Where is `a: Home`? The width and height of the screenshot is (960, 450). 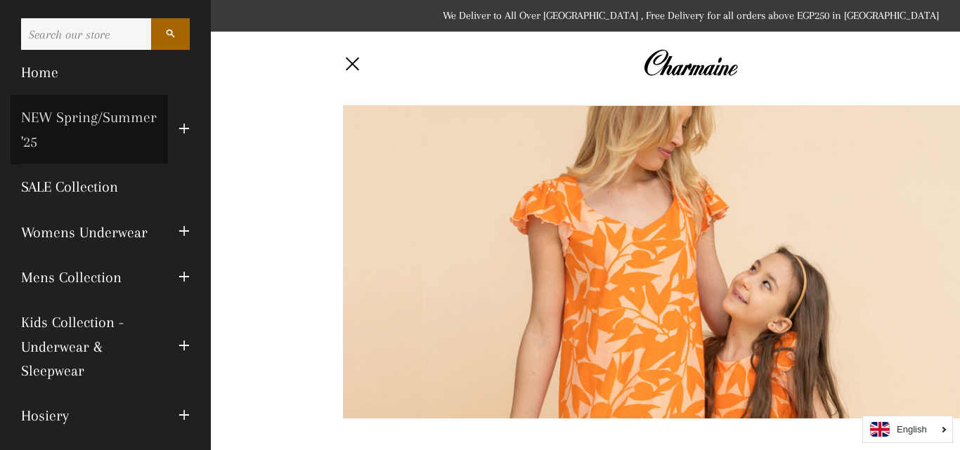
a: Home is located at coordinates (105, 72).